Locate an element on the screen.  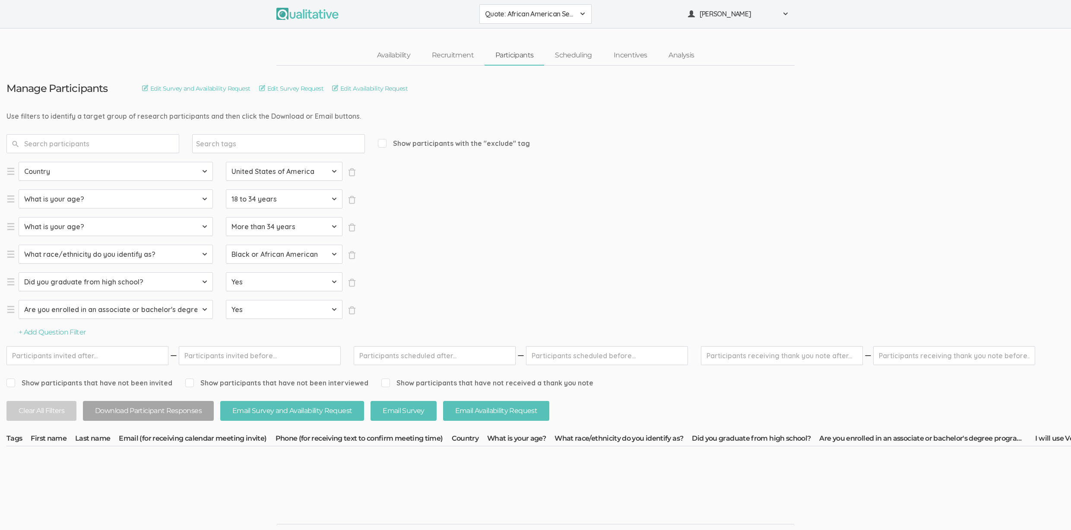
button: Email Survey is located at coordinates (403, 411).